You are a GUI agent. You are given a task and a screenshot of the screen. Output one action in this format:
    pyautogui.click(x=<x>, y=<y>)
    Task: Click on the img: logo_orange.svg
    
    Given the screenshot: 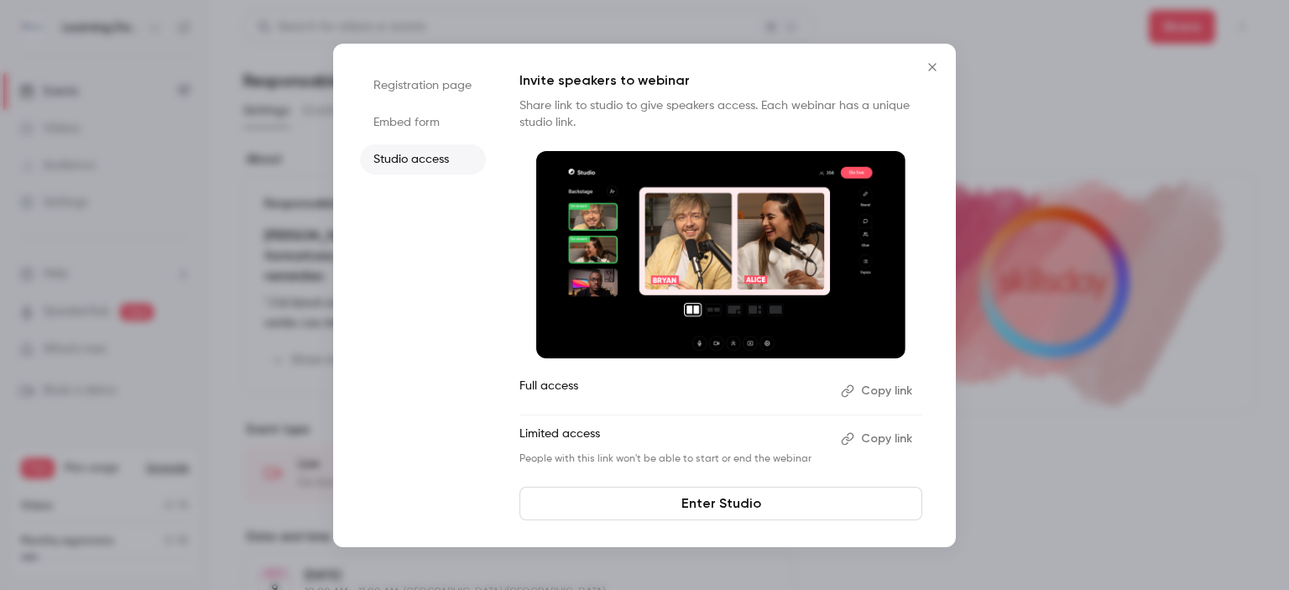 What is the action you would take?
    pyautogui.click(x=34, y=34)
    